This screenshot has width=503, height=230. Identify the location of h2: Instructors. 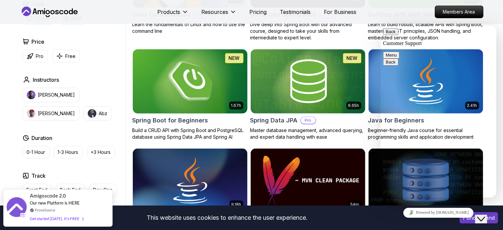
(46, 80).